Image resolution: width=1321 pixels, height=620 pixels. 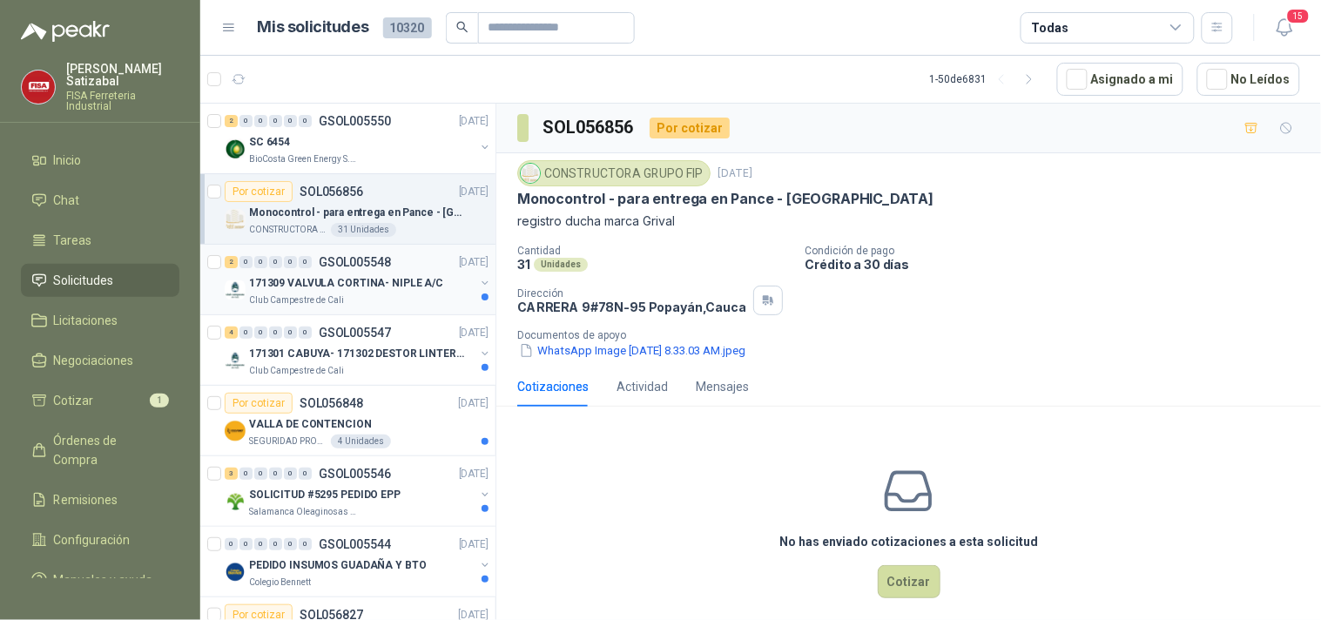 I want to click on p: SOLICITUD #5295 PEDIDO EPP, so click(x=325, y=495).